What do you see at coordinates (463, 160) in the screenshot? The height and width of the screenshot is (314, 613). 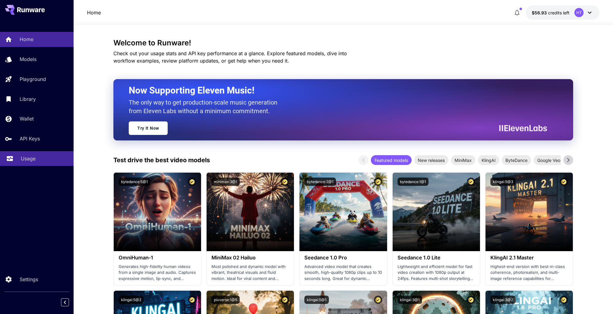 I see `div: MiniMax` at bounding box center [463, 160].